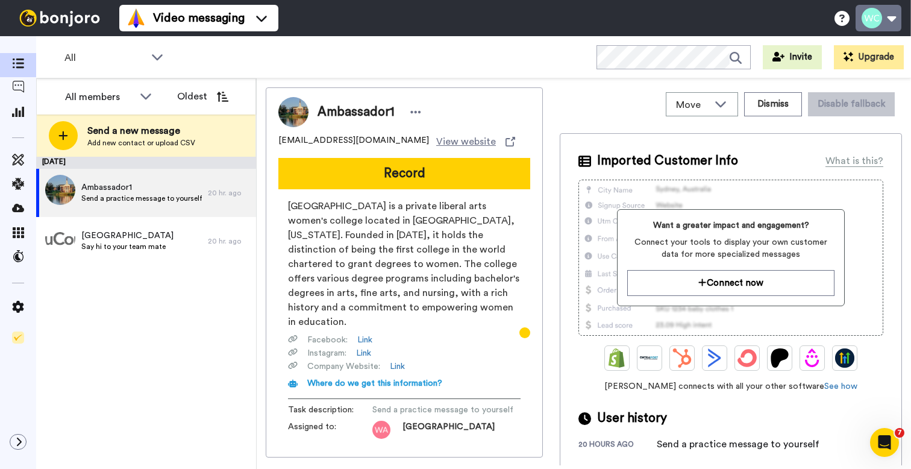 The height and width of the screenshot is (469, 911). I want to click on span: Imported Customer Info, so click(668, 161).